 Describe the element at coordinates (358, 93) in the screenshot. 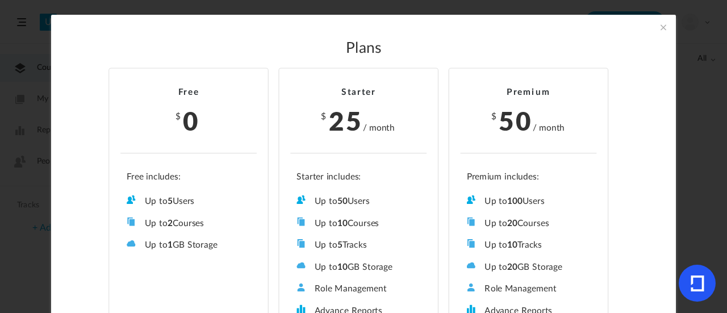

I see `h2: Starter` at that location.